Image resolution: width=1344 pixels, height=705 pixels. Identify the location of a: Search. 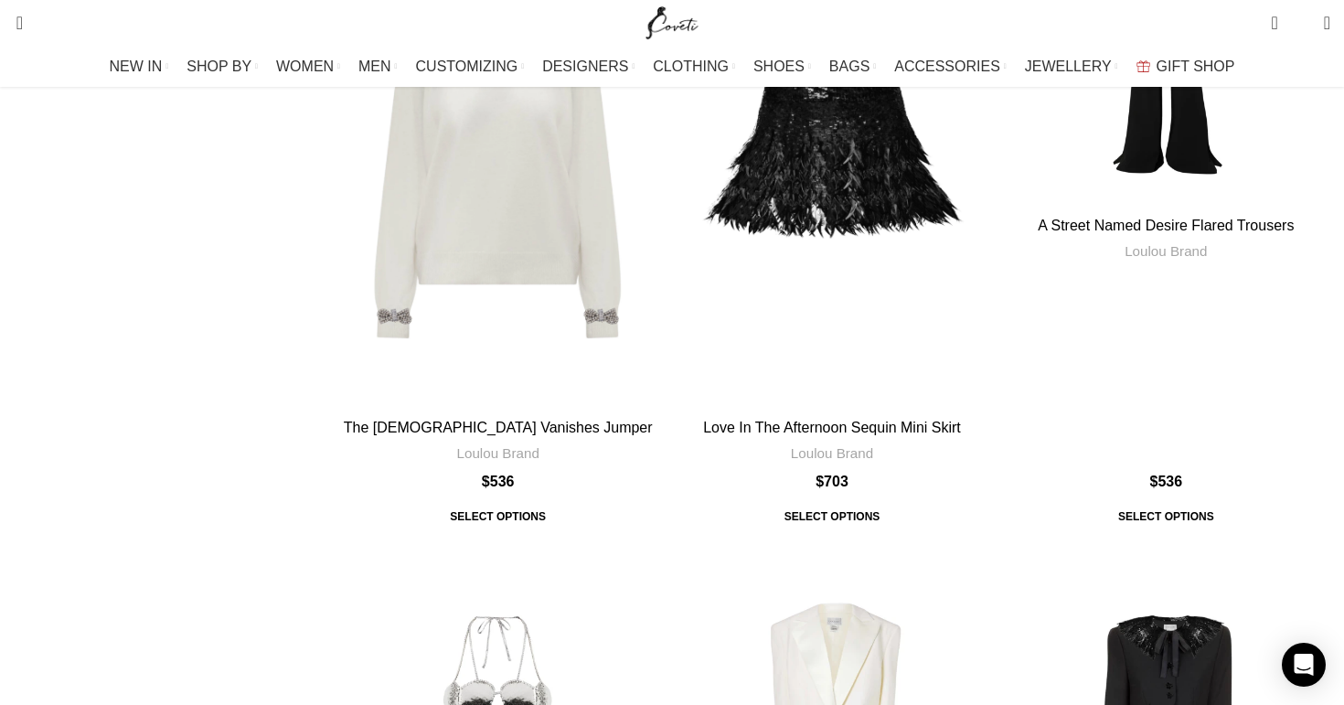
(14, 23).